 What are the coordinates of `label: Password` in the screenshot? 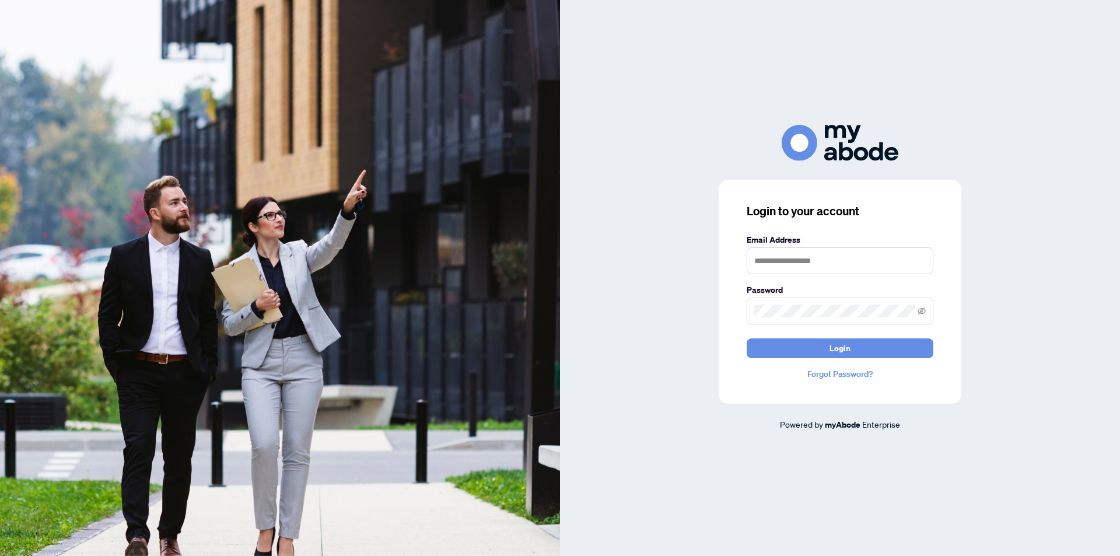 It's located at (840, 290).